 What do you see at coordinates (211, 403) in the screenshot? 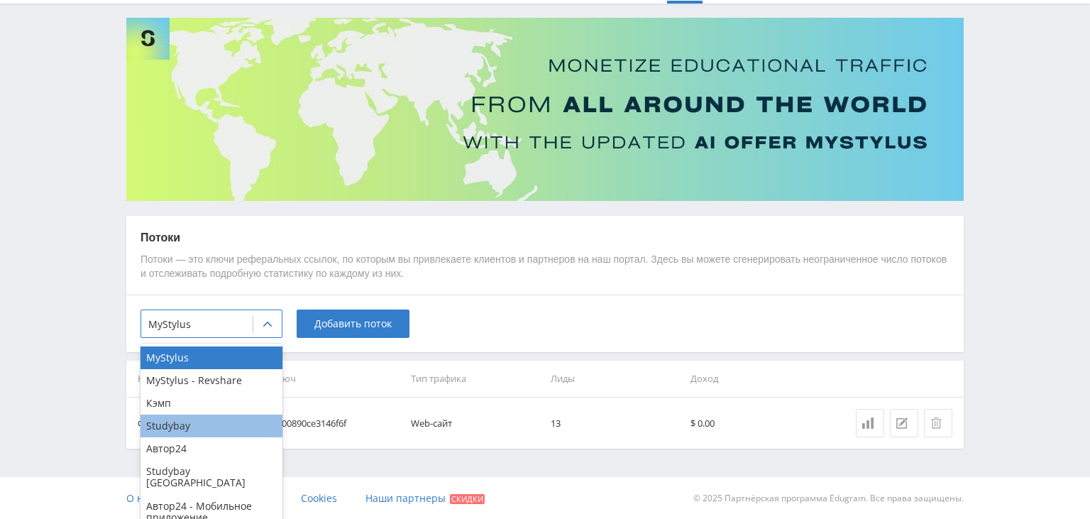
I see `div: Кэмп` at bounding box center [211, 403].